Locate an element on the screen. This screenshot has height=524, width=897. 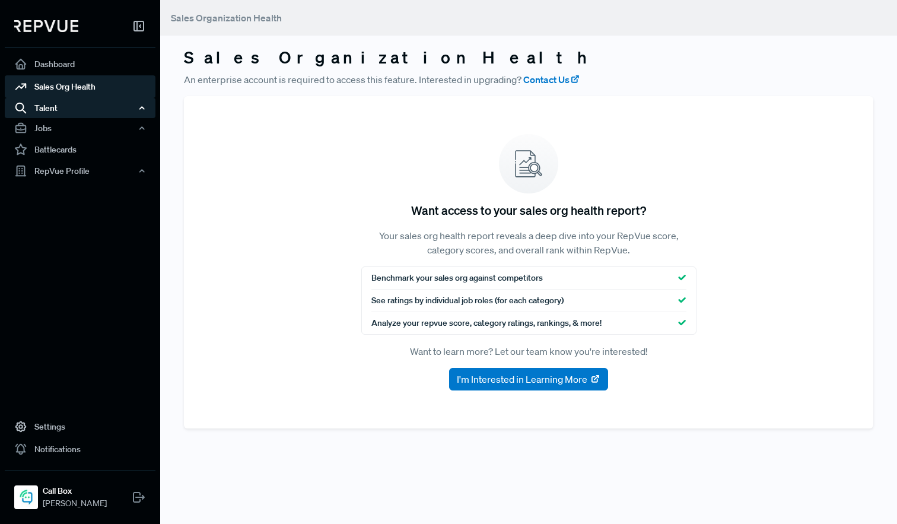
strong: Call Box is located at coordinates (75, 490).